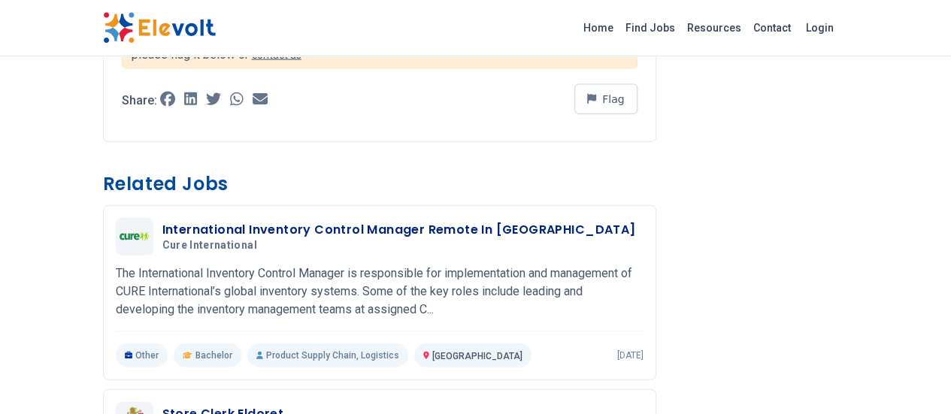 The image size is (951, 414). Describe the element at coordinates (213, 356) in the screenshot. I see `span: Bachelor` at that location.